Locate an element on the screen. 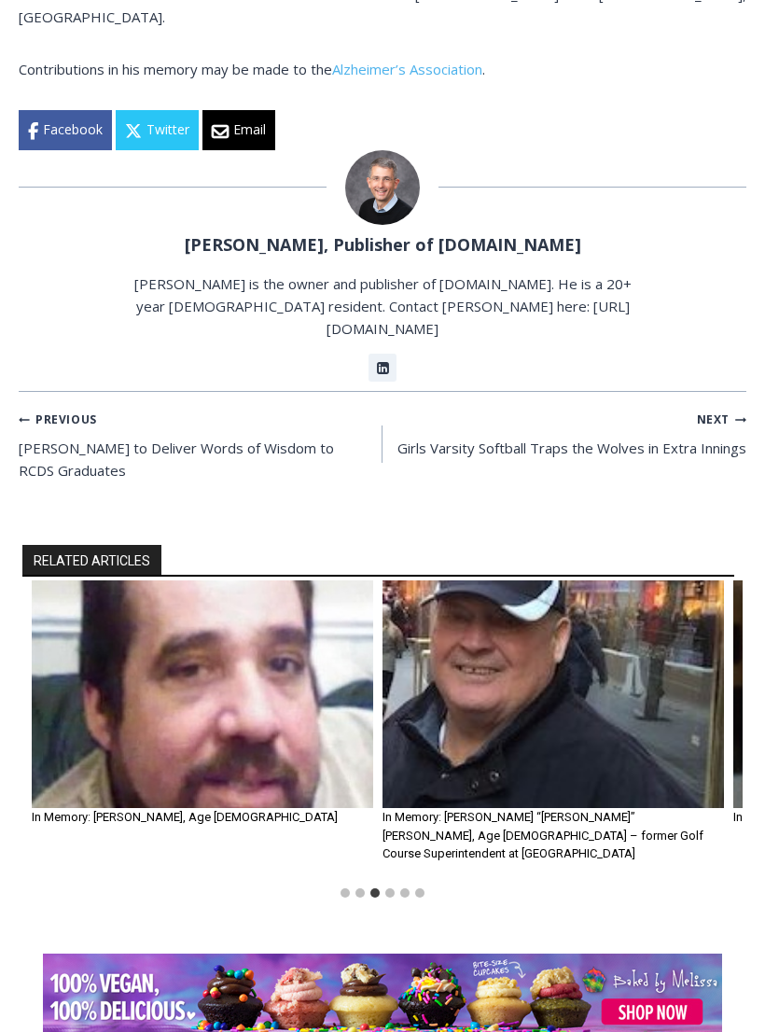 This screenshot has width=765, height=1032. nav: Posts is located at coordinates (383, 444).